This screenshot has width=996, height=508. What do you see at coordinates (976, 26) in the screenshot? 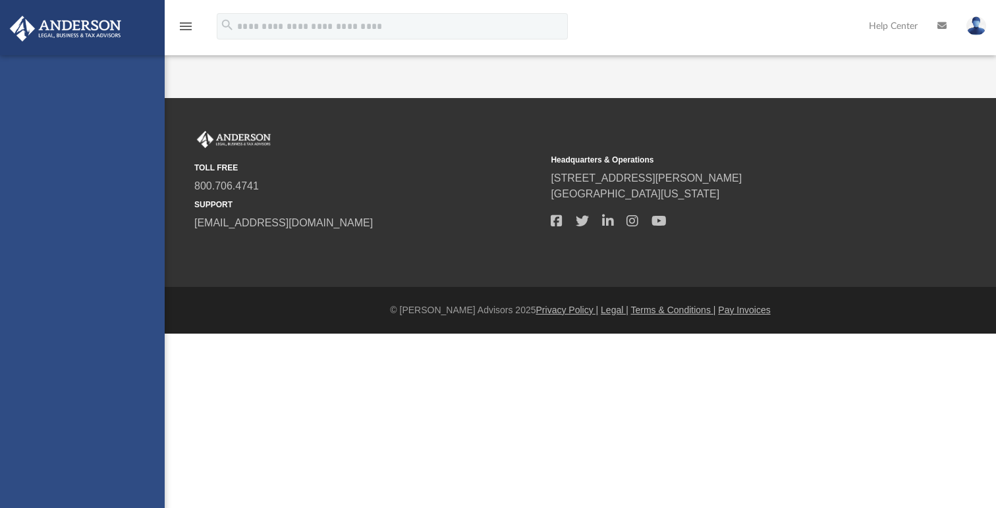
I see `img: User Pic` at bounding box center [976, 26].